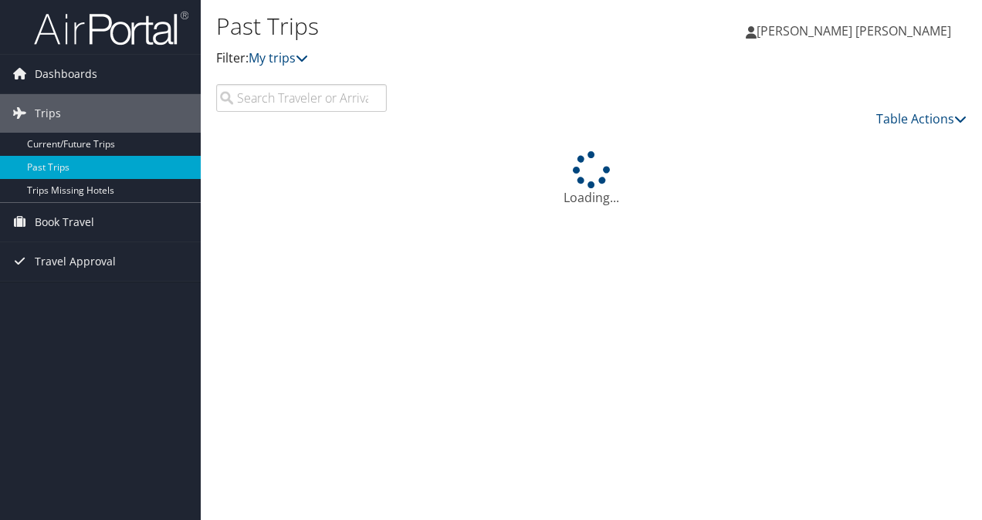  I want to click on p: Filter:, so click(466, 59).